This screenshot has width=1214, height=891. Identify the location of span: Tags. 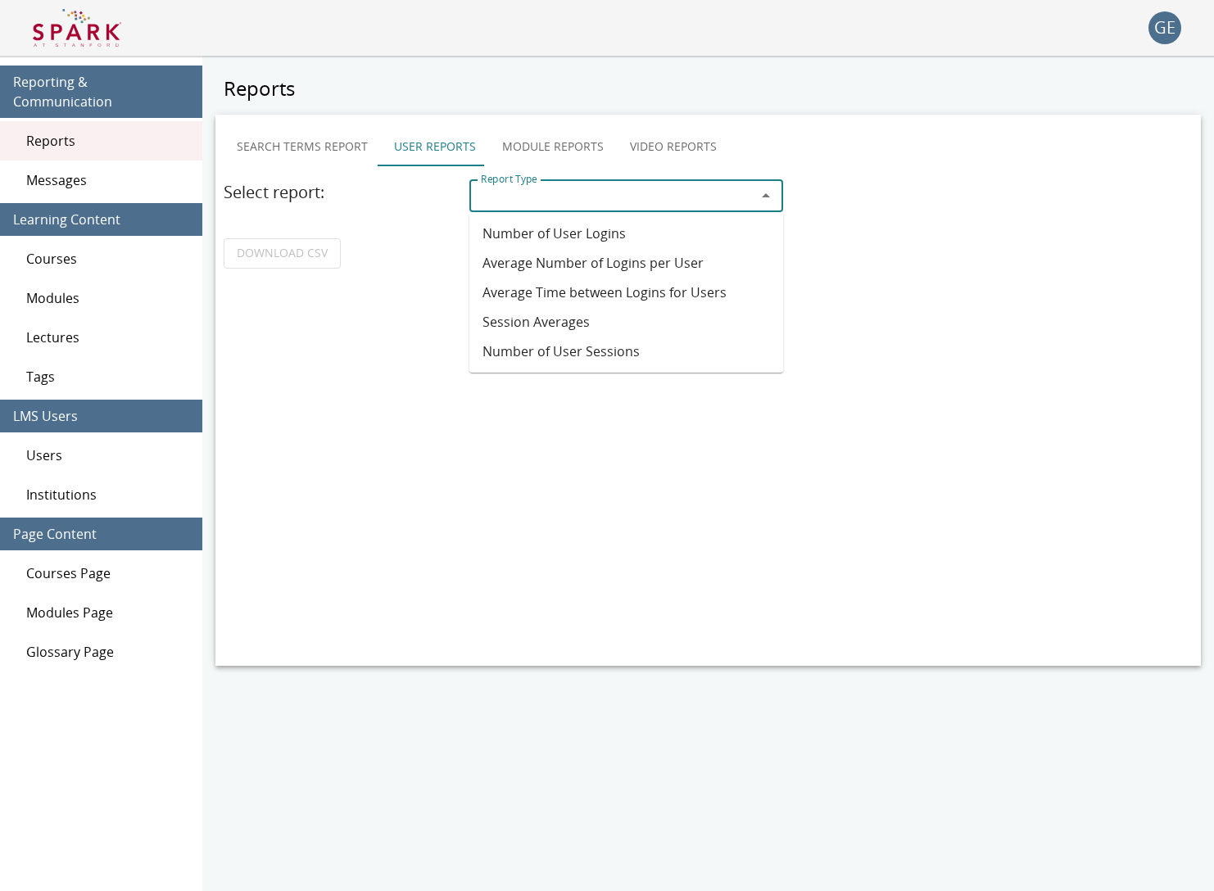
(107, 377).